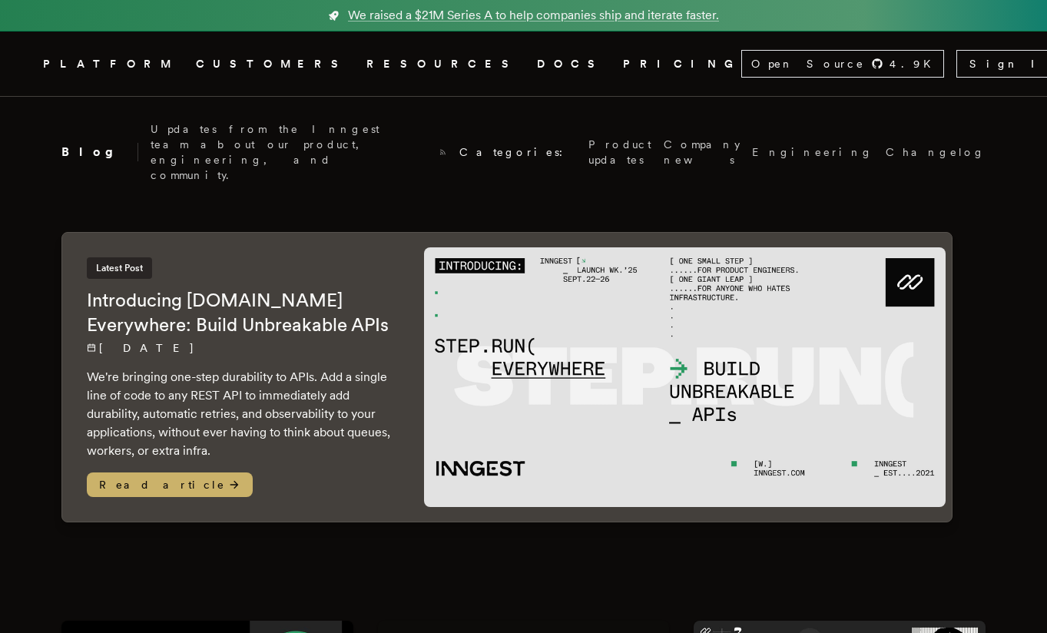 The height and width of the screenshot is (633, 1047). I want to click on span: RESOURCES, so click(442, 64).